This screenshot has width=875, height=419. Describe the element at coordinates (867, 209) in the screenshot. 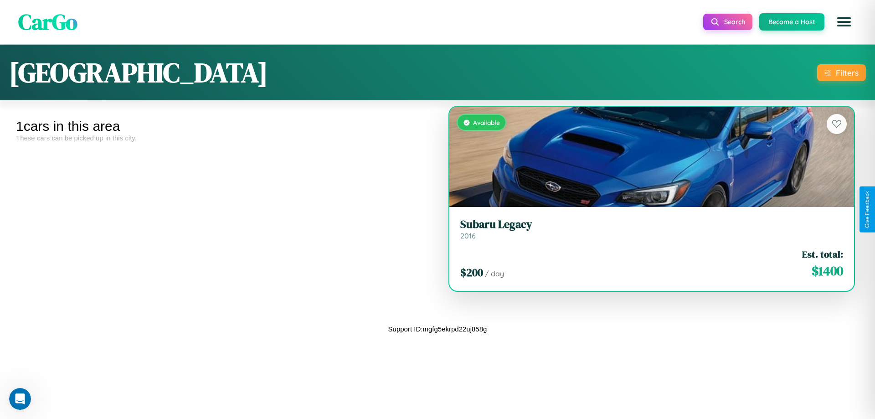

I see `div: Give Feedback` at that location.